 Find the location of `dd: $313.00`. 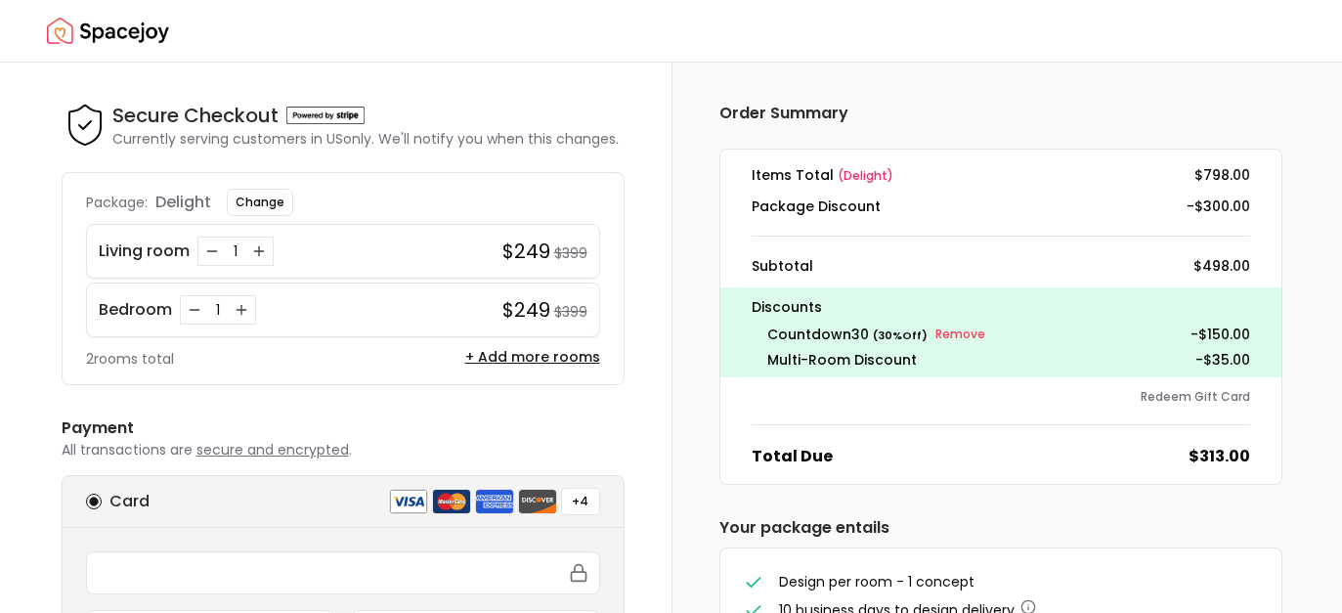

dd: $313.00 is located at coordinates (1219, 456).